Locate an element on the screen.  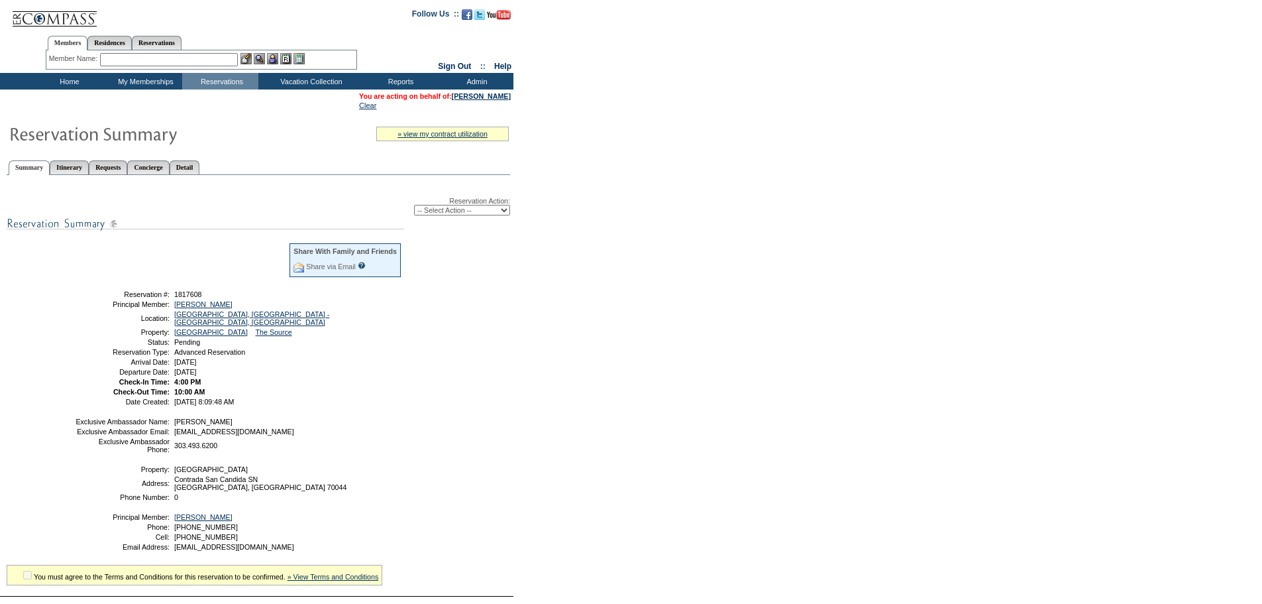
span: 0 is located at coordinates (176, 497).